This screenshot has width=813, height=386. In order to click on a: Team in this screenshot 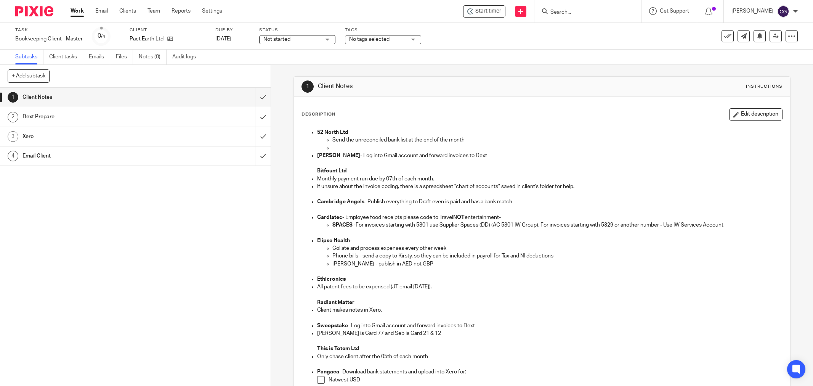, I will do `click(154, 11)`.